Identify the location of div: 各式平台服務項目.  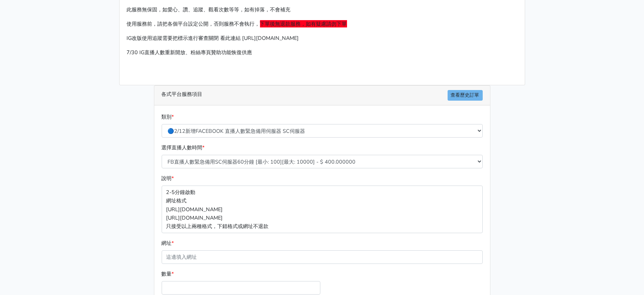
(322, 95).